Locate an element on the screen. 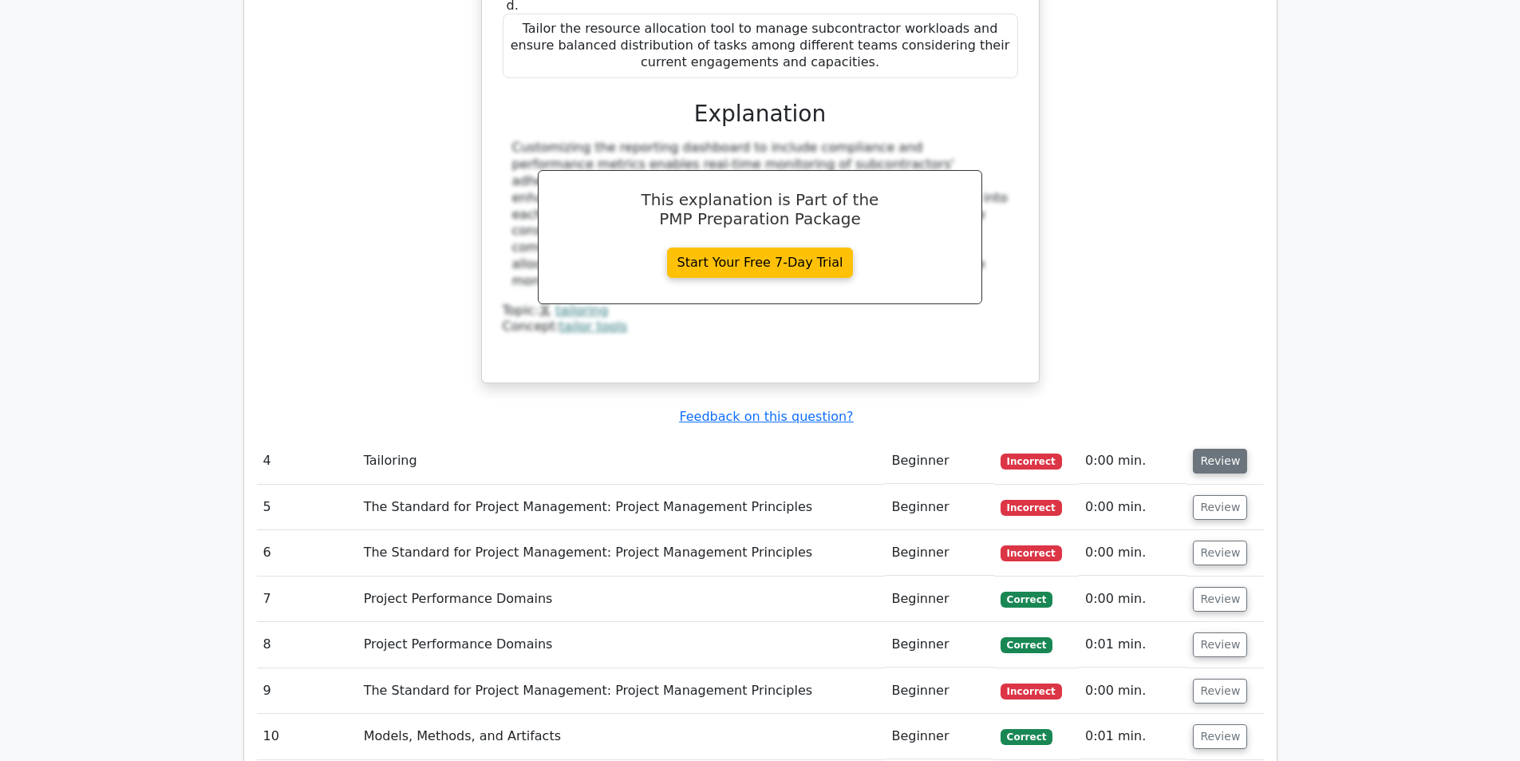 This screenshot has width=1520, height=761. td: Tailoring is located at coordinates (622, 460).